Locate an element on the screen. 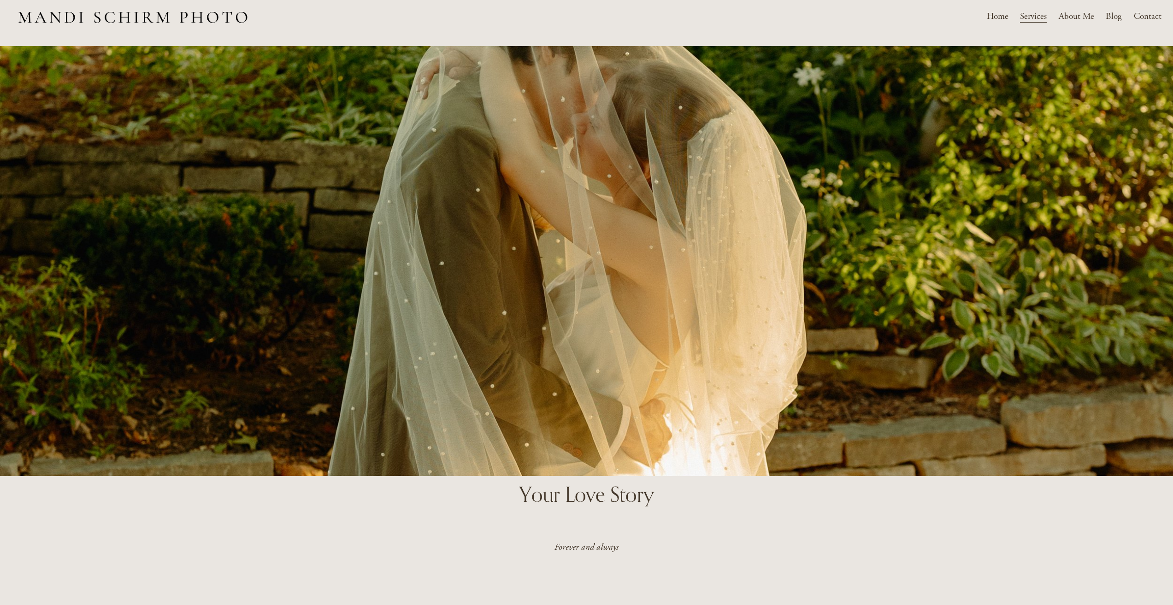 The width and height of the screenshot is (1173, 605). img: Des Moines Wedding Photographer - Mandi Schirm Photo is located at coordinates (133, 17).